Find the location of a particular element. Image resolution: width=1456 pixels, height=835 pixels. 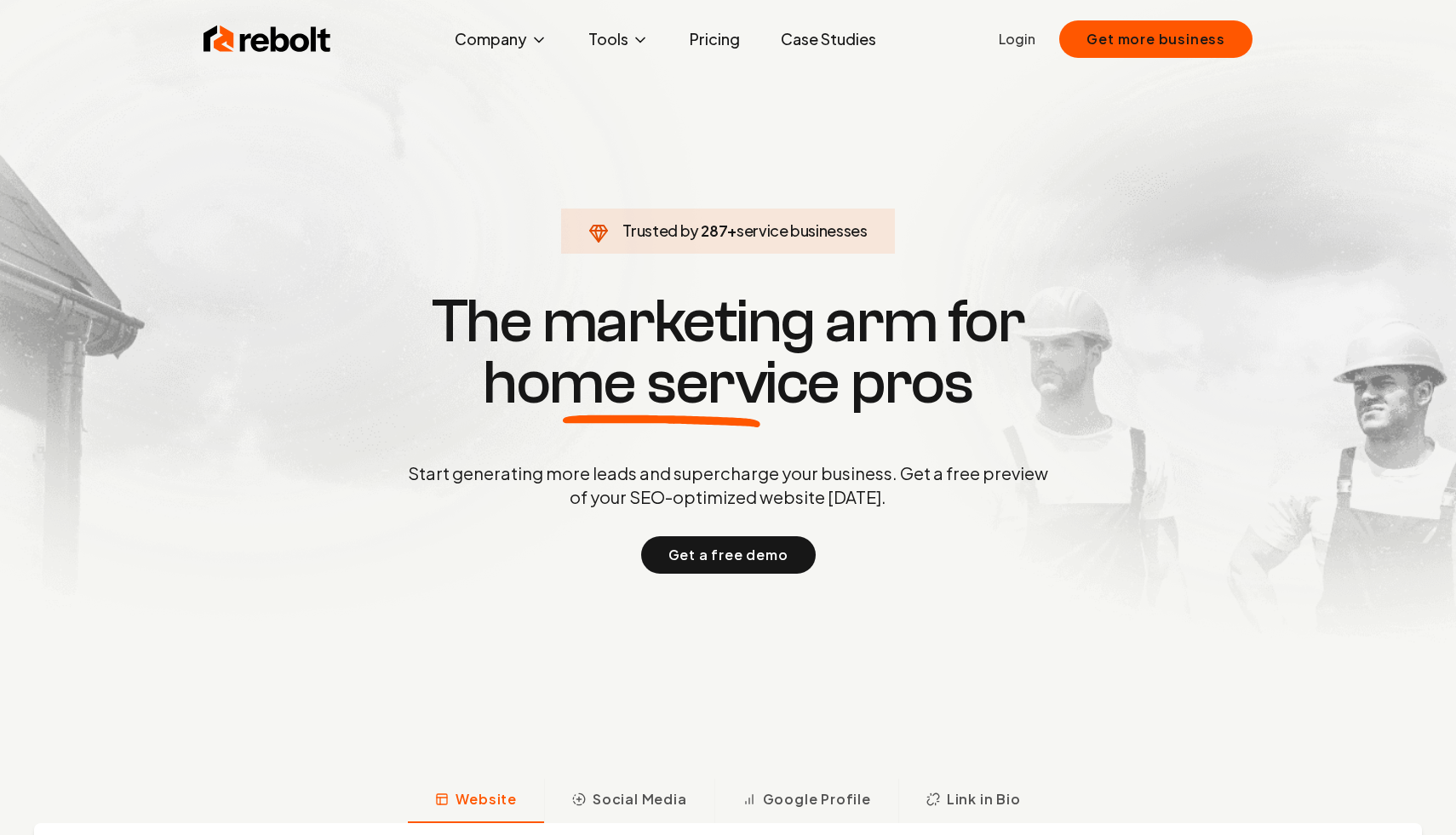

span: Social Media is located at coordinates (640, 799).